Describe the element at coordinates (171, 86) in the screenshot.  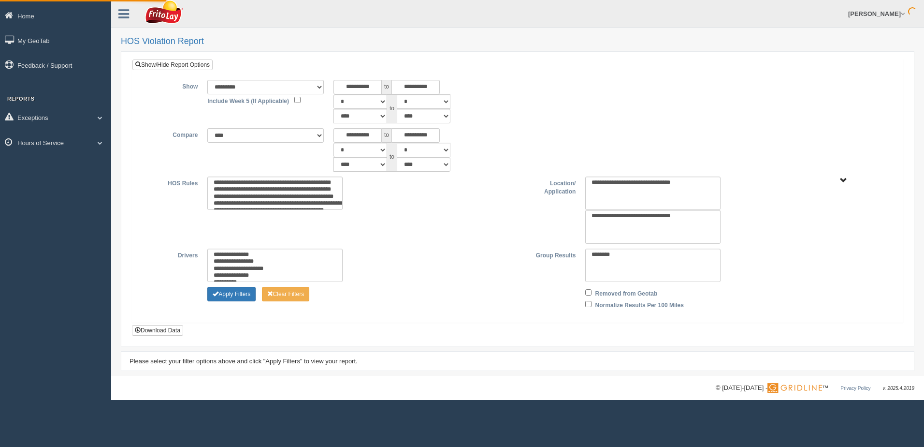
I see `label: Show` at that location.